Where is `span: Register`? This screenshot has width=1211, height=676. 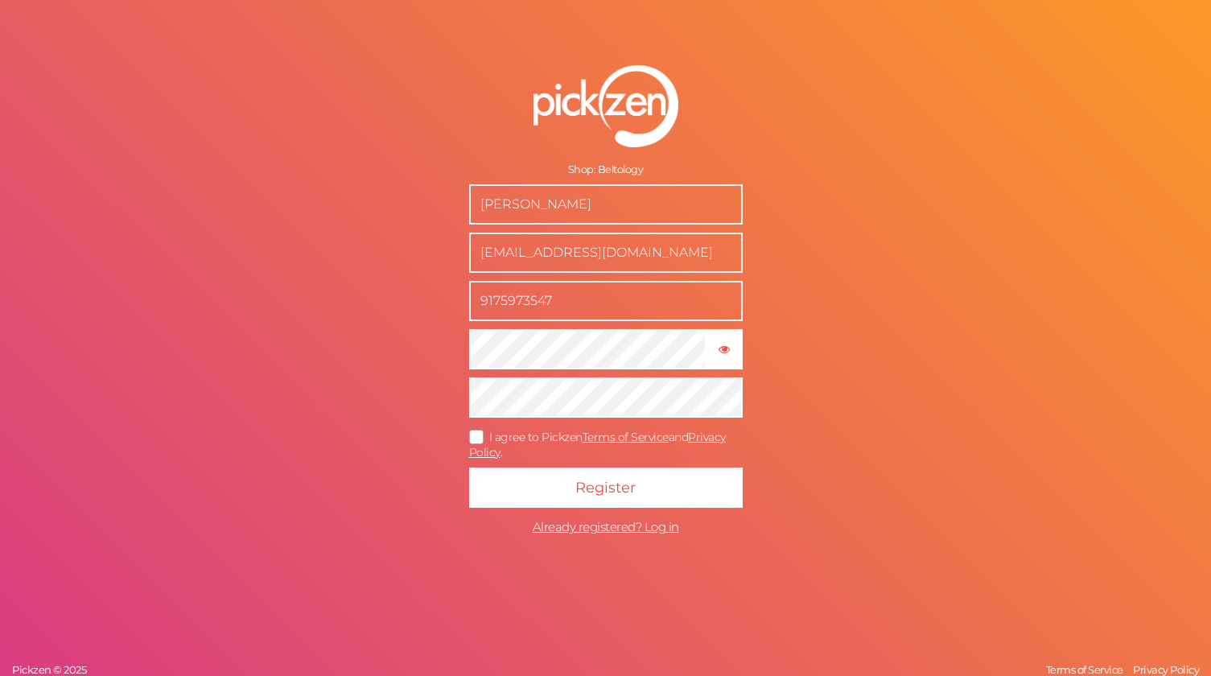
span: Register is located at coordinates (605, 488).